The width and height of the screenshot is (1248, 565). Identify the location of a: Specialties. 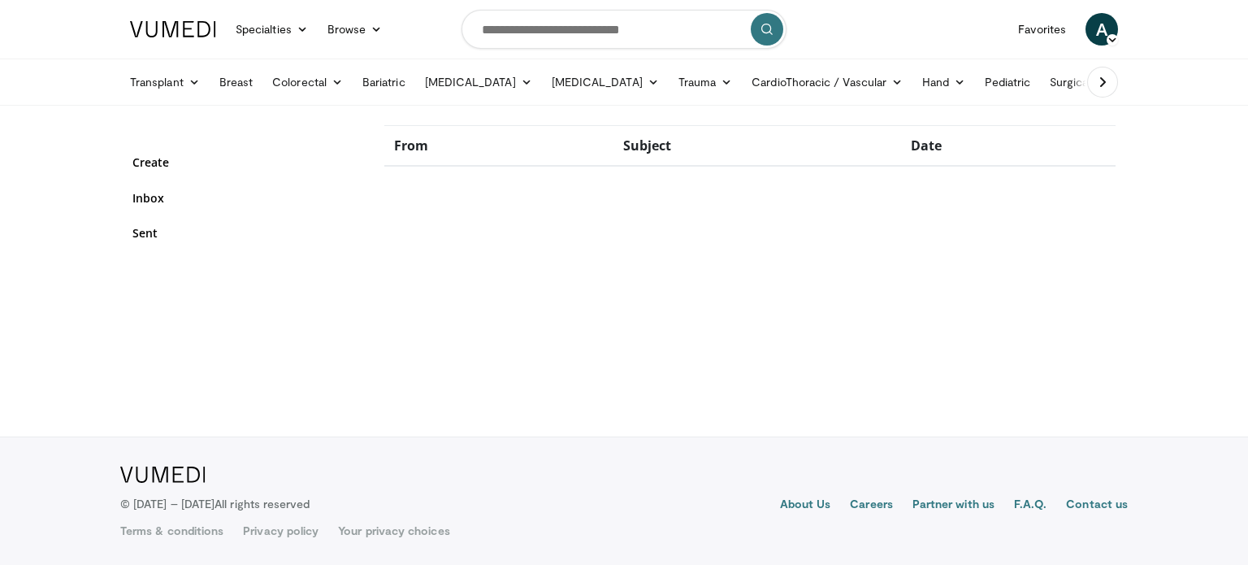
(271, 29).